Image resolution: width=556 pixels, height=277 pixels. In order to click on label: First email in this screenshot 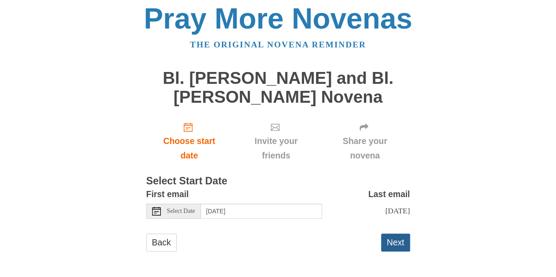, I will do `click(168, 194)`.